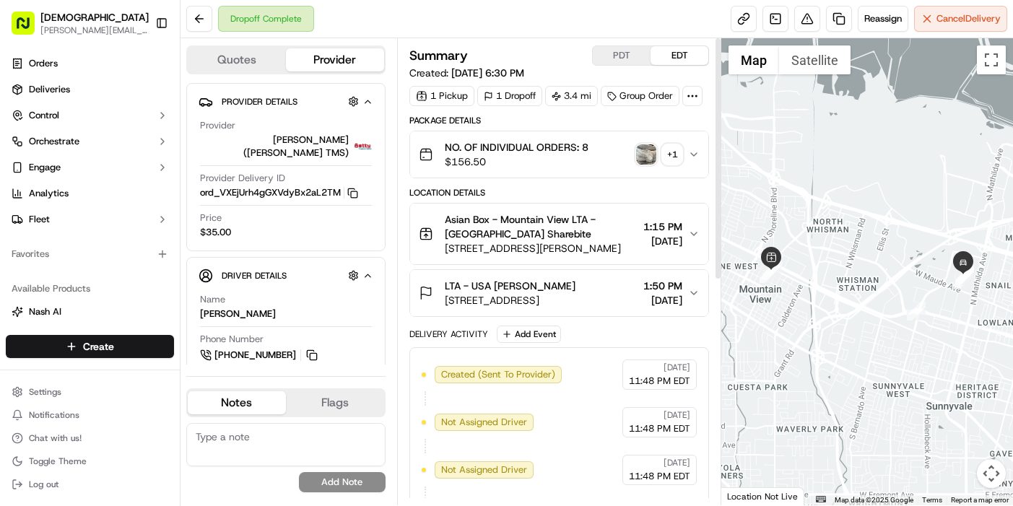 The width and height of the screenshot is (1013, 506). I want to click on span: $35.00, so click(215, 232).